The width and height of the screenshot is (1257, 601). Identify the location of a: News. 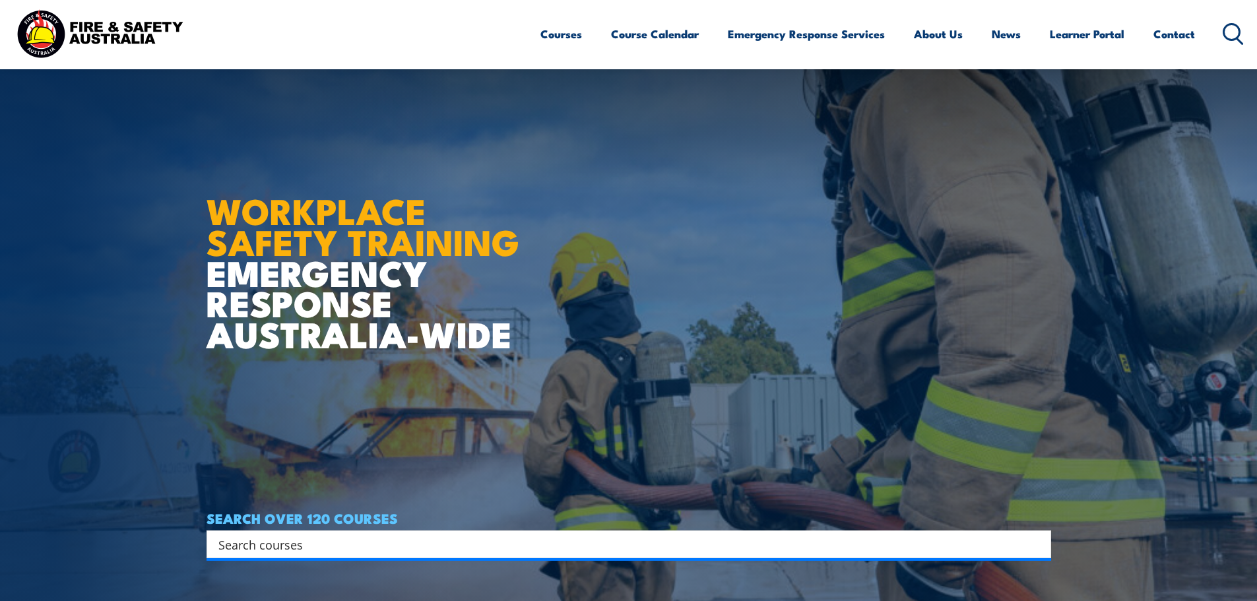
(1006, 34).